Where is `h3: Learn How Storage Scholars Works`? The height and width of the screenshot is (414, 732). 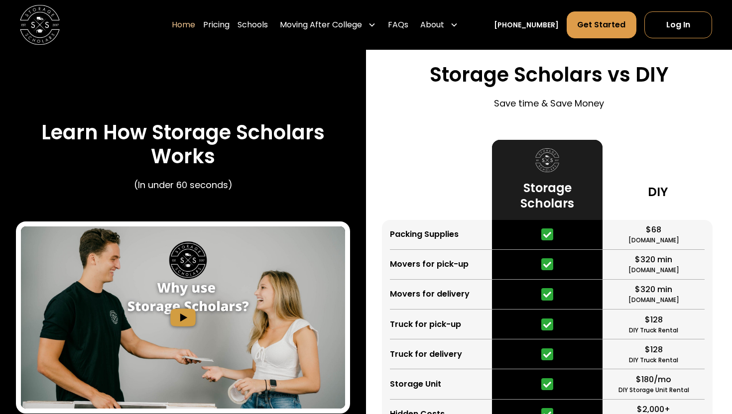 h3: Learn How Storage Scholars Works is located at coordinates (183, 144).